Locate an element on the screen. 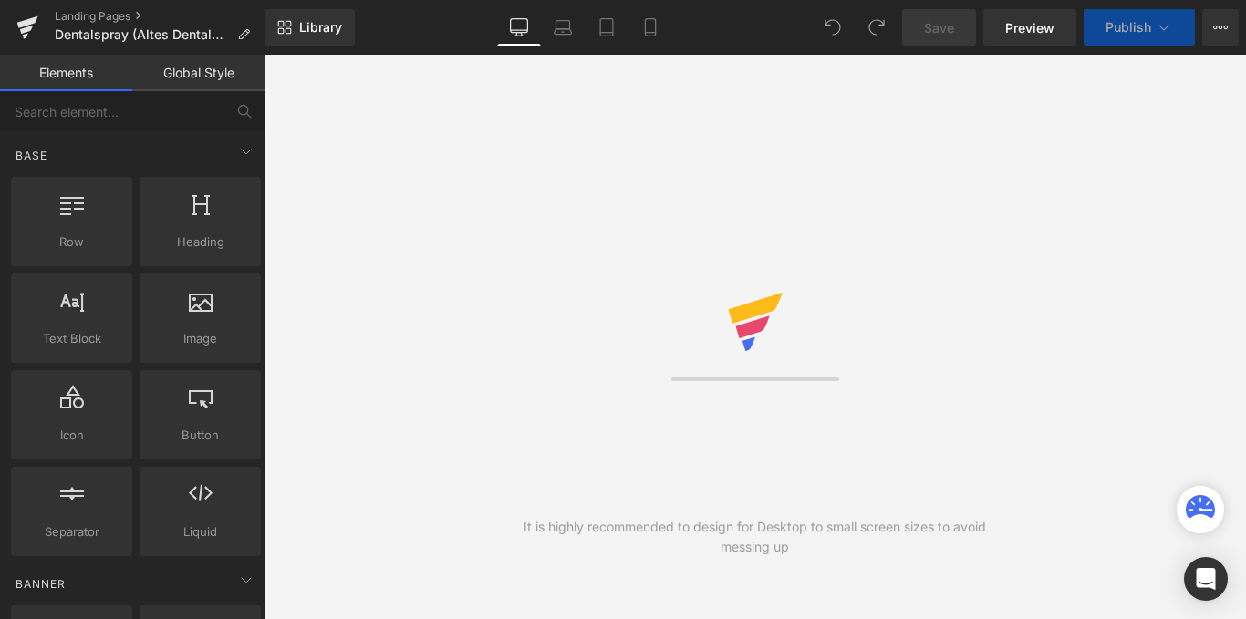  span: Preview is located at coordinates (1030, 27).